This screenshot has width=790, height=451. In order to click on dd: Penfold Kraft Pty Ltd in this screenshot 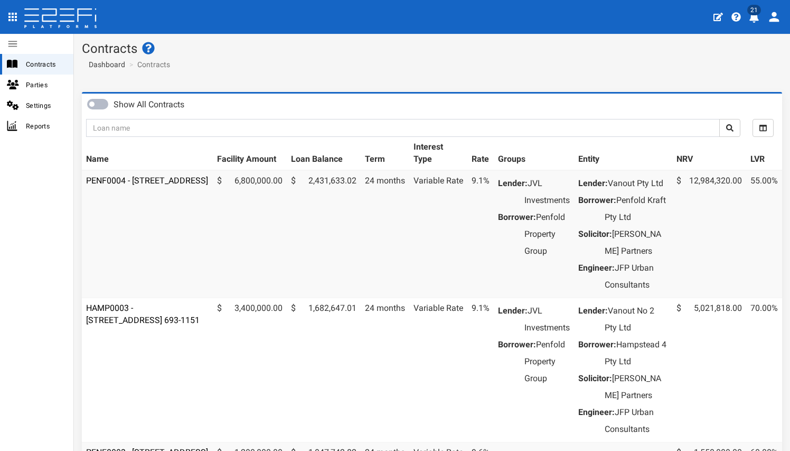, I will do `click(636, 209)`.